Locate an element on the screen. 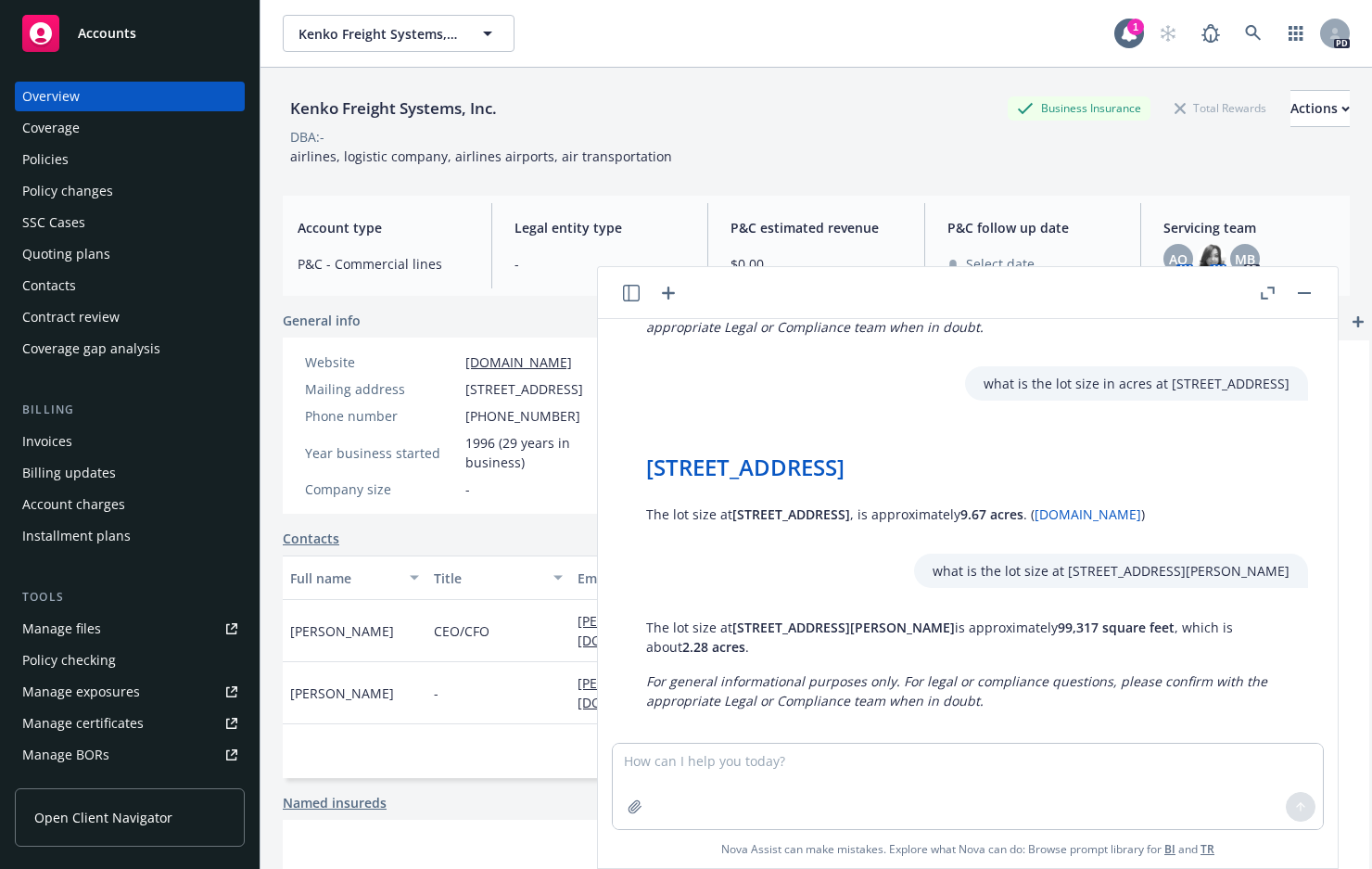 The height and width of the screenshot is (869, 1372). div: Contacts is located at coordinates (50, 286).